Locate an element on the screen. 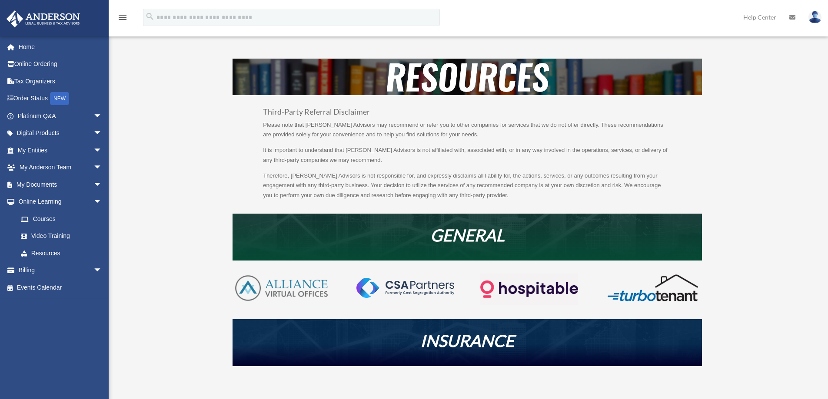 The height and width of the screenshot is (399, 828). a: Events Calendar is located at coordinates (60, 288).